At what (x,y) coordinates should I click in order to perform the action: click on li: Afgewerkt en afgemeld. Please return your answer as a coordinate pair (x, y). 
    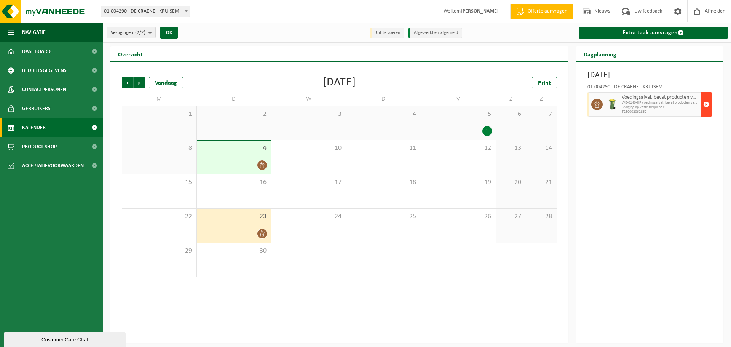
    Looking at the image, I should click on (435, 33).